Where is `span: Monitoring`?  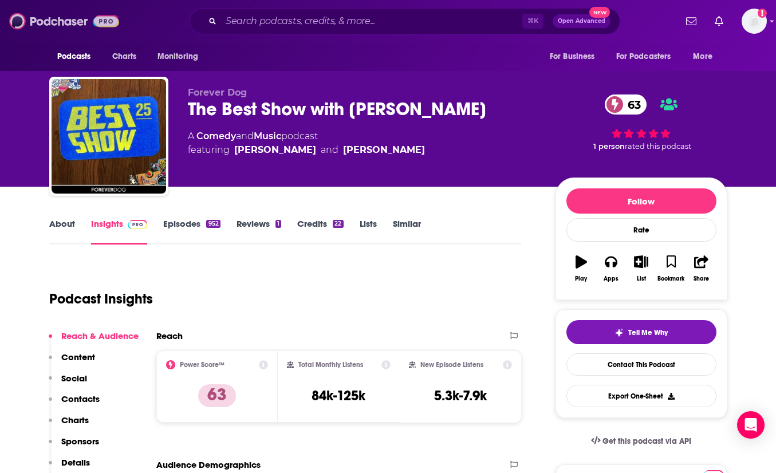 span: Monitoring is located at coordinates (178, 57).